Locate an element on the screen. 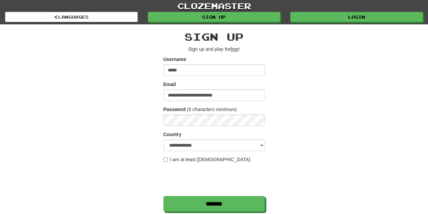 The width and height of the screenshot is (428, 214). p: Sign up and play for ! is located at coordinates (214, 49).